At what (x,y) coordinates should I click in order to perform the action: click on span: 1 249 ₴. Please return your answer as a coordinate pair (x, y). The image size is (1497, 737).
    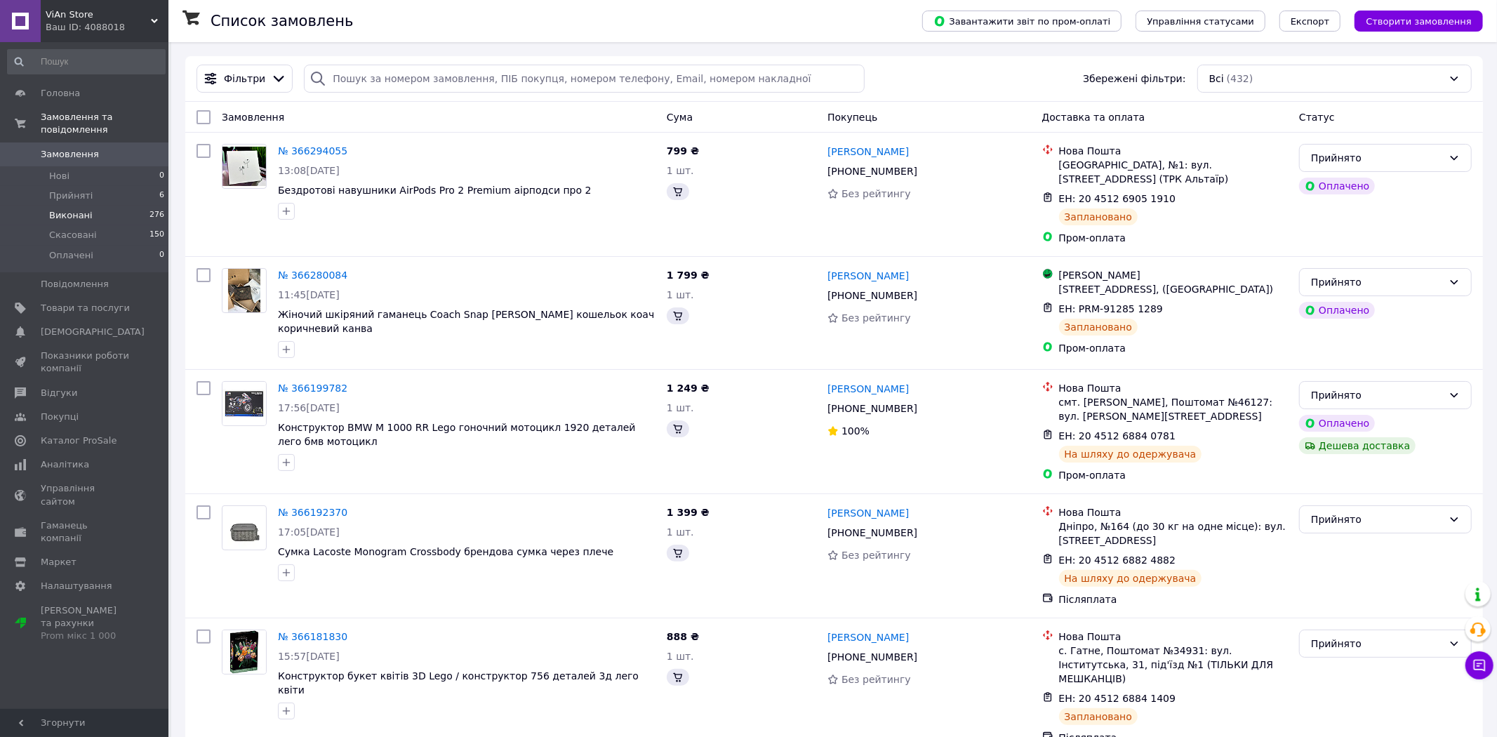
    Looking at the image, I should click on (688, 388).